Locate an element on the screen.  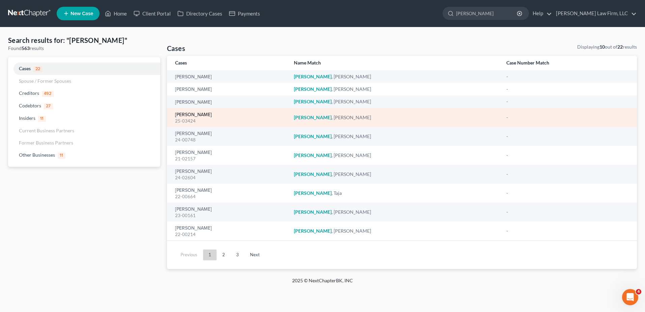
span: 22 is located at coordinates (38, 69).